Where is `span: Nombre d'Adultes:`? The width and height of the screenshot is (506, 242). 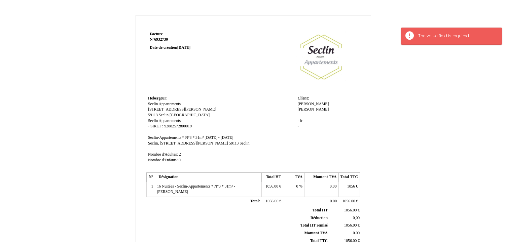
span: Nombre d'Adultes: is located at coordinates (163, 154).